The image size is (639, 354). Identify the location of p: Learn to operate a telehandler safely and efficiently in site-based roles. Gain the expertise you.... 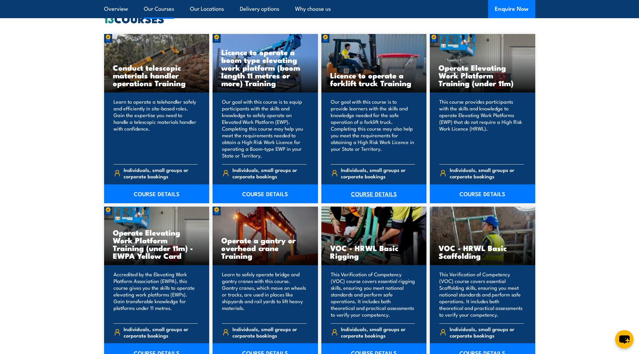
(156, 129).